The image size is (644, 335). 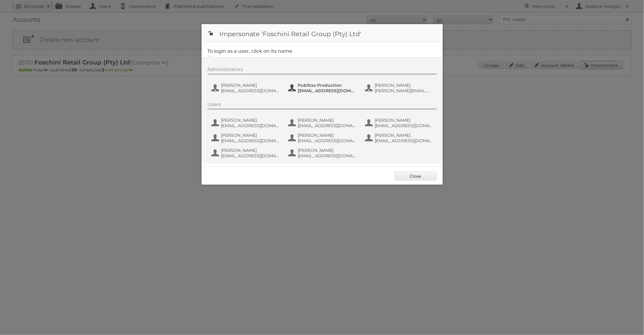 What do you see at coordinates (416, 176) in the screenshot?
I see `a: Close` at bounding box center [416, 176].